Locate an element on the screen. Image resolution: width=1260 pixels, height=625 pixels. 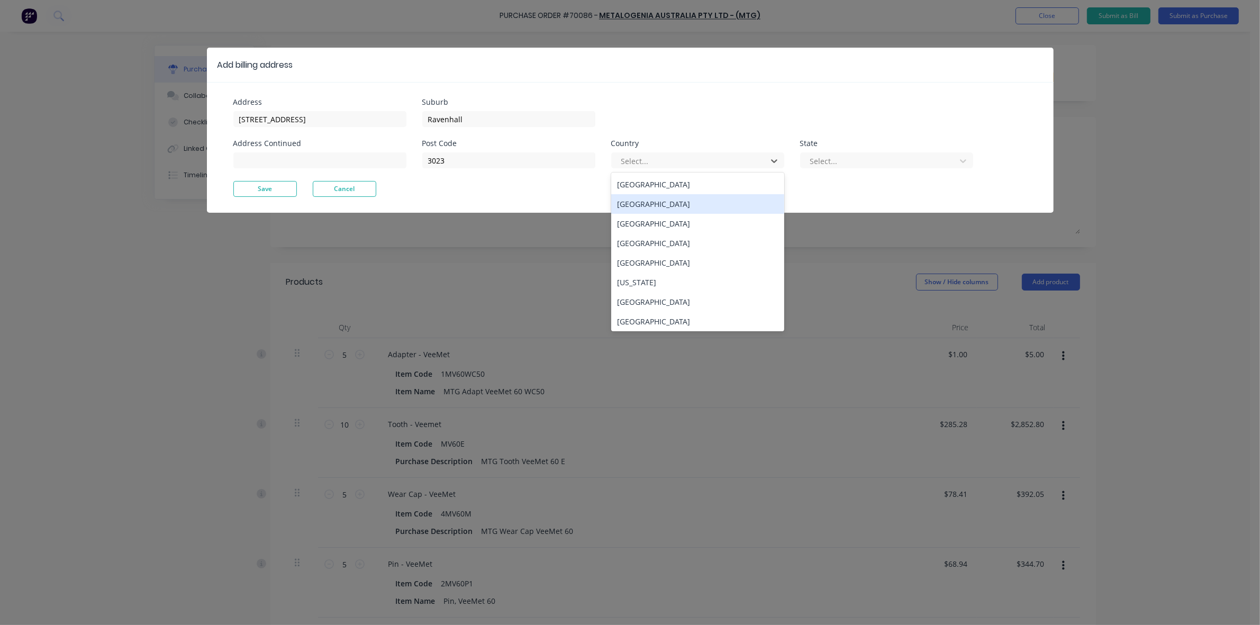
div: Country is located at coordinates (697, 143).